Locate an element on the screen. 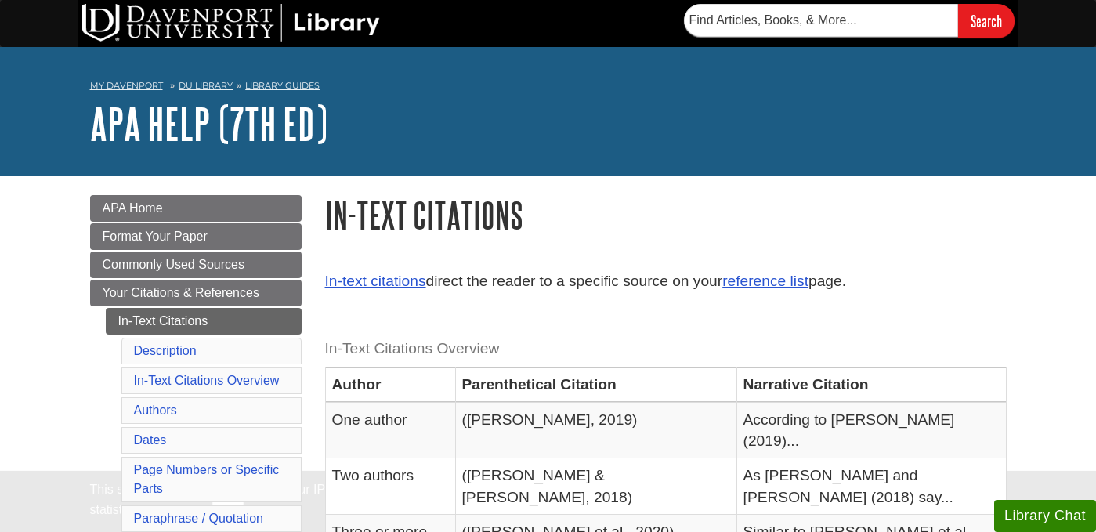  a: DU Library is located at coordinates (205, 85).